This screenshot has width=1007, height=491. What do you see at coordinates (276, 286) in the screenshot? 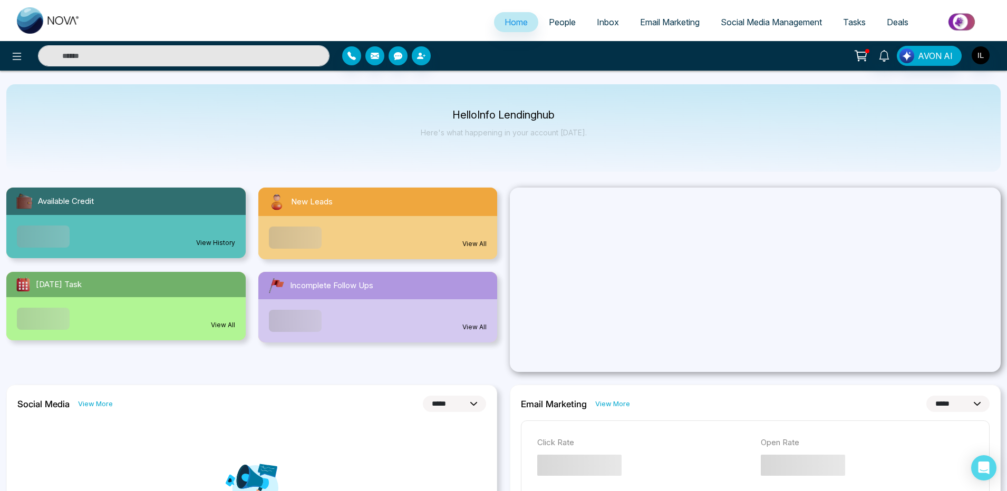
I see `img: followUps.svg` at bounding box center [276, 286].